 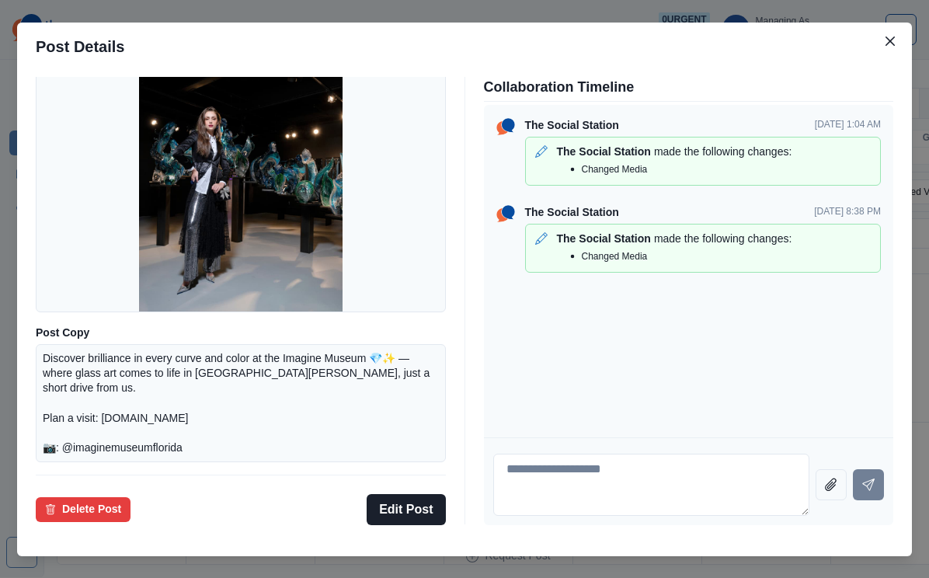 What do you see at coordinates (689, 87) in the screenshot?
I see `p: Collaboration Timeline` at bounding box center [689, 87].